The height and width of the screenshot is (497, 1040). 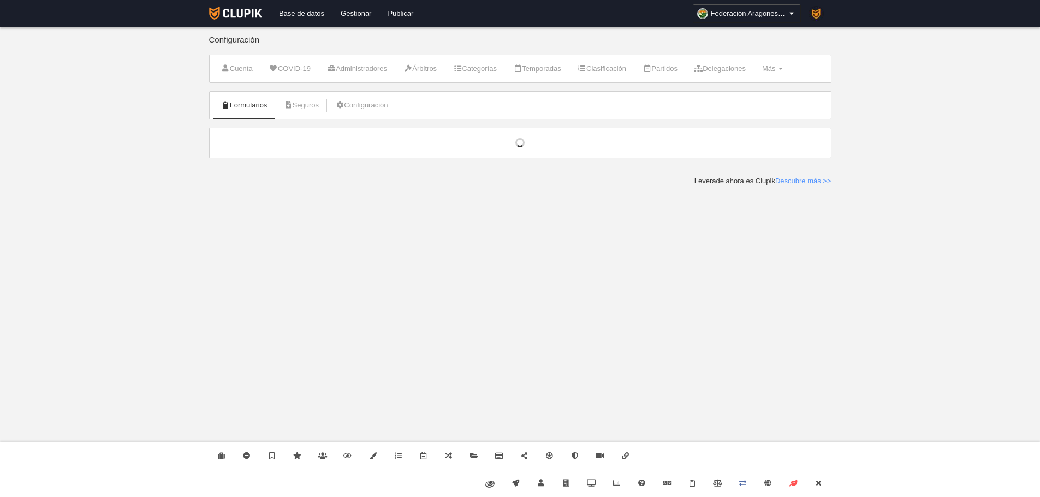 I want to click on a: Más, so click(x=773, y=69).